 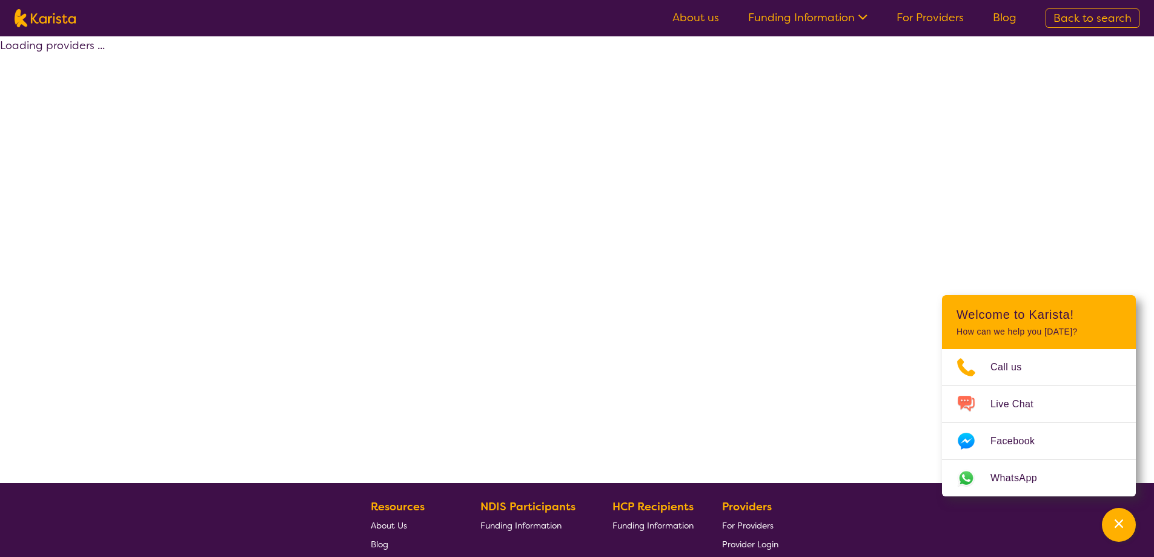 I want to click on b: NDIS Participants, so click(x=528, y=506).